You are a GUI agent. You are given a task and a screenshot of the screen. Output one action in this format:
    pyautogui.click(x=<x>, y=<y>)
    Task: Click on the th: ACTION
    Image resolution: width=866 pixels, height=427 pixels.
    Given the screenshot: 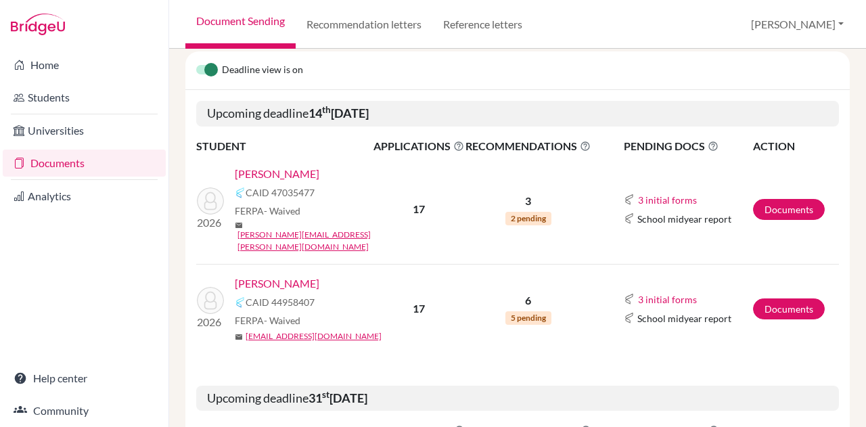 What is the action you would take?
    pyautogui.click(x=795, y=146)
    